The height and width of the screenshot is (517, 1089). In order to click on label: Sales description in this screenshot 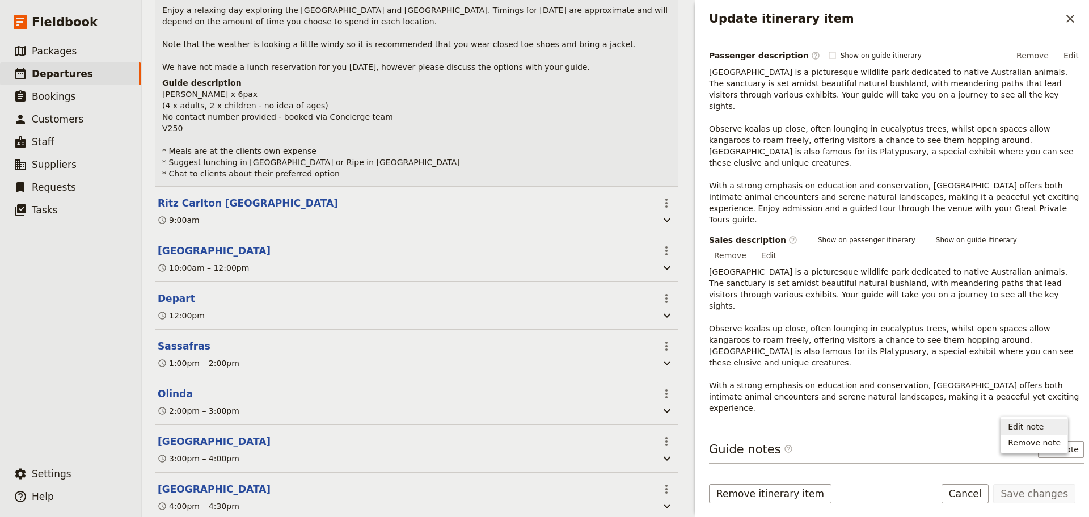, I will do `click(753, 240)`.